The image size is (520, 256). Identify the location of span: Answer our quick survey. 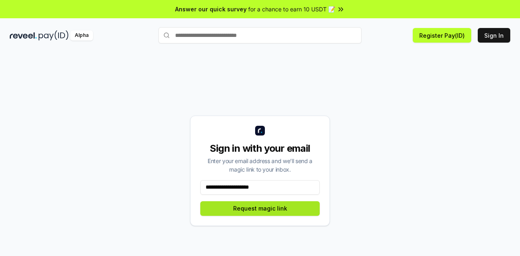
(211, 9).